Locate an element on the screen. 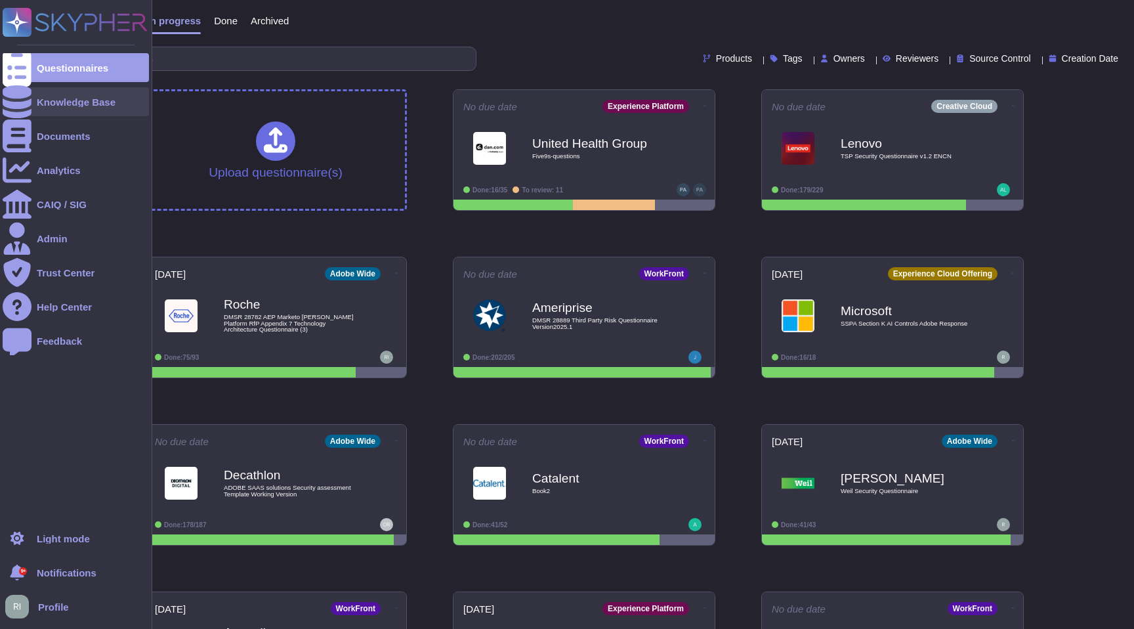 The image size is (1134, 629). span: Done: 16/18 is located at coordinates (798, 357).